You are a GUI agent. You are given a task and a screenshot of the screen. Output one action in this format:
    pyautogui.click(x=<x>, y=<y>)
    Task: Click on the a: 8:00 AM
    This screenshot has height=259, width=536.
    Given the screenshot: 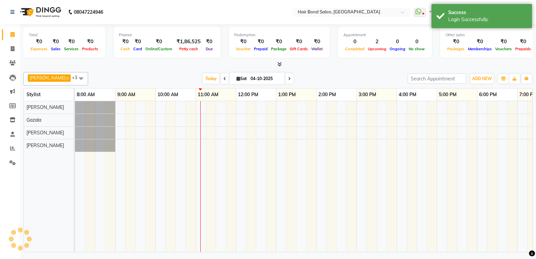 What is the action you would take?
    pyautogui.click(x=86, y=94)
    